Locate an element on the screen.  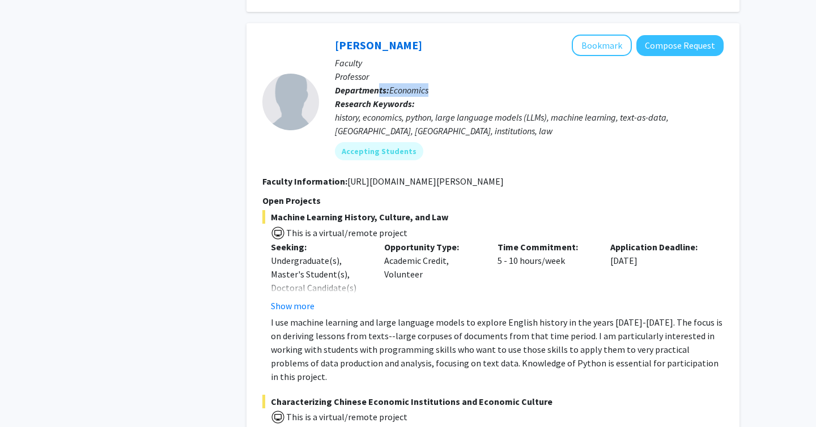
p: Professor is located at coordinates (530, 77).